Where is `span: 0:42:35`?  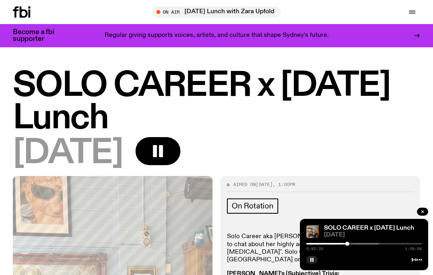
span: 0:42:35 is located at coordinates (314, 249).